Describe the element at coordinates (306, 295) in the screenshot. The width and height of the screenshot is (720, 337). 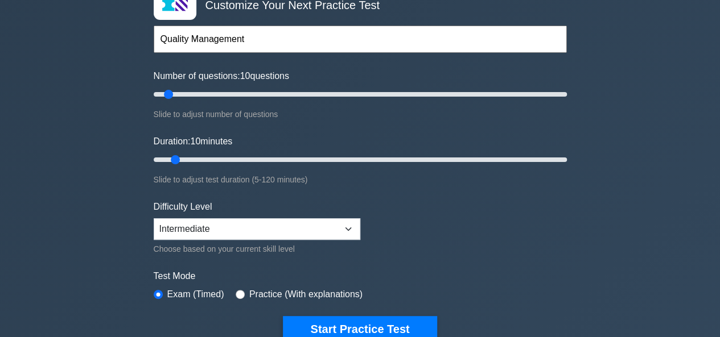
I see `label: Practice (With explanations)` at that location.